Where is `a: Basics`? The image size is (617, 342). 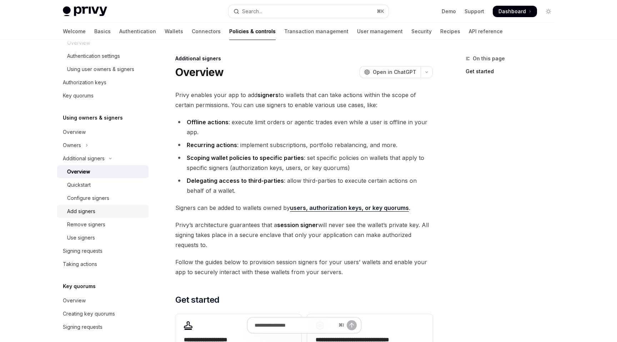
a: Basics is located at coordinates (102, 31).